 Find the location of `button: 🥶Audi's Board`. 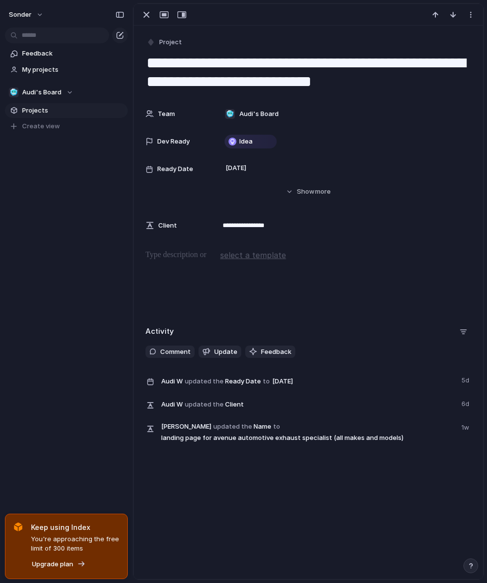

button: 🥶Audi's Board is located at coordinates (66, 92).